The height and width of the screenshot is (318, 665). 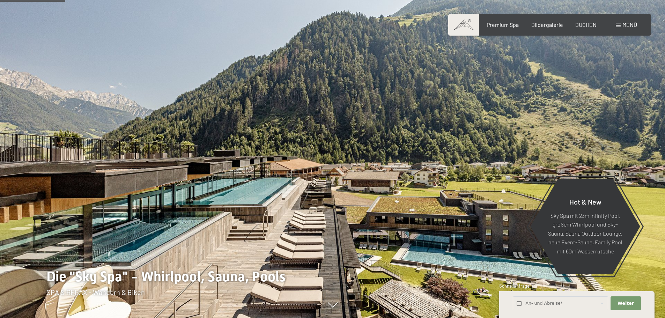 I want to click on p: Sky Spa mit 23m Infinity Pool, großem Whirlpool und Sky-Sauna, Sauna Outdoor Lounge, neue Event-S..., so click(x=585, y=233).